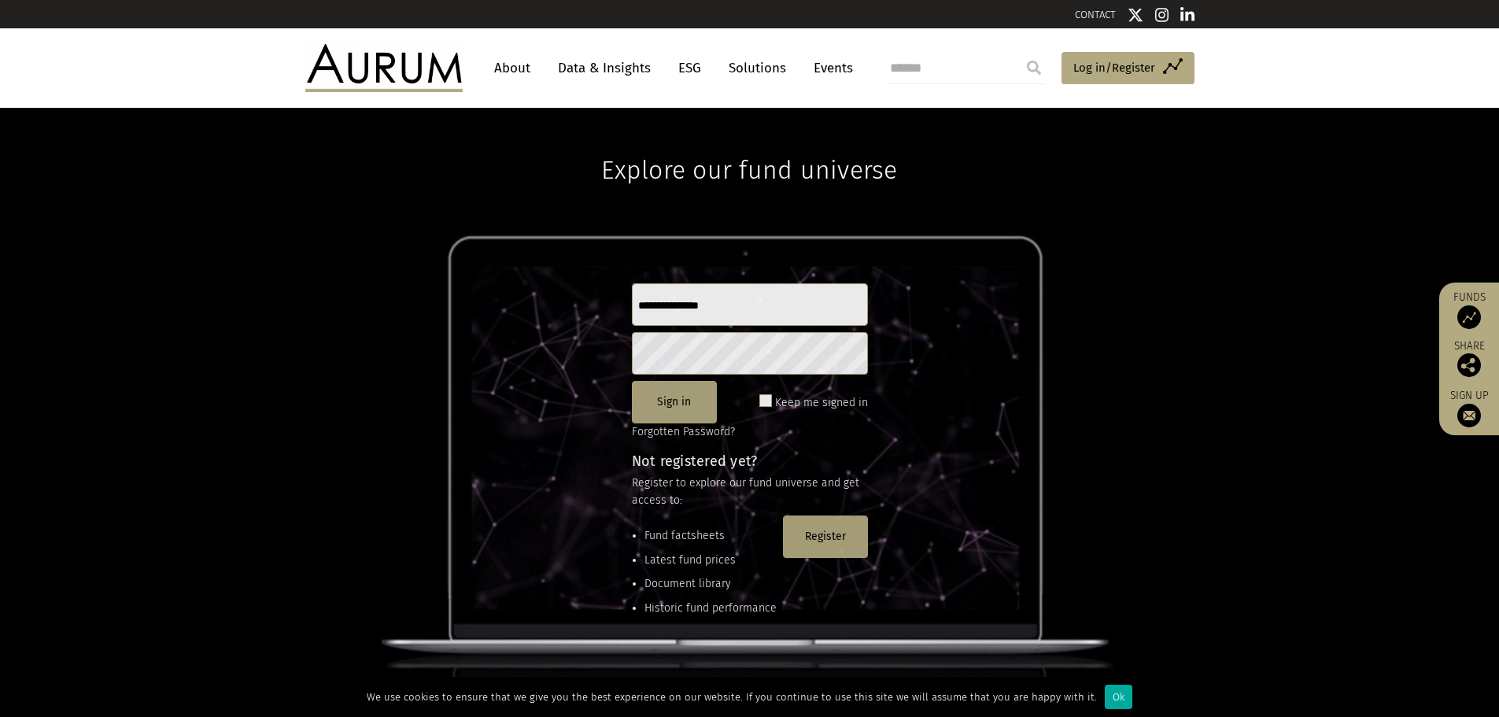  I want to click on a: Funds, so click(1469, 309).